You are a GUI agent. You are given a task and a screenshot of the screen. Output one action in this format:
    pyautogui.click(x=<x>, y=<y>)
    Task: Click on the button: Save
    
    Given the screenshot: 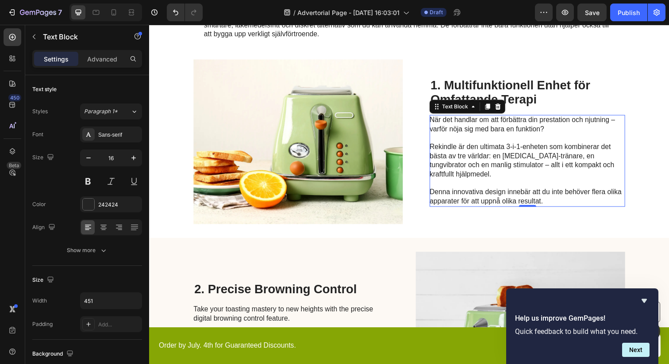 What is the action you would take?
    pyautogui.click(x=592, y=12)
    